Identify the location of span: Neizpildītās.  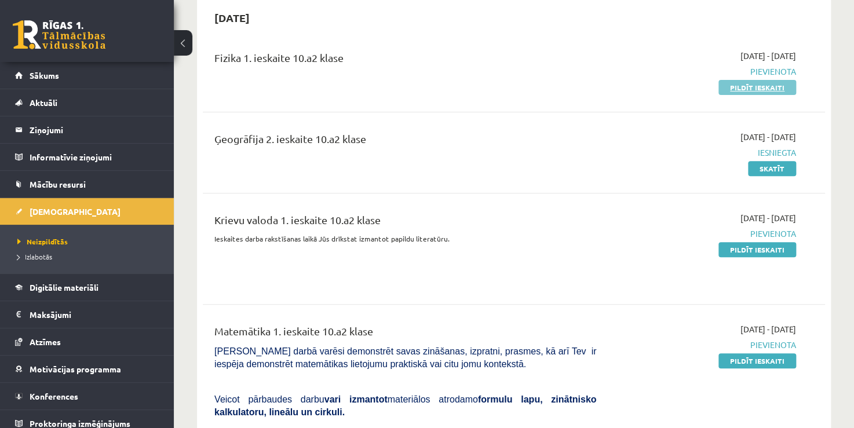
(42, 242).